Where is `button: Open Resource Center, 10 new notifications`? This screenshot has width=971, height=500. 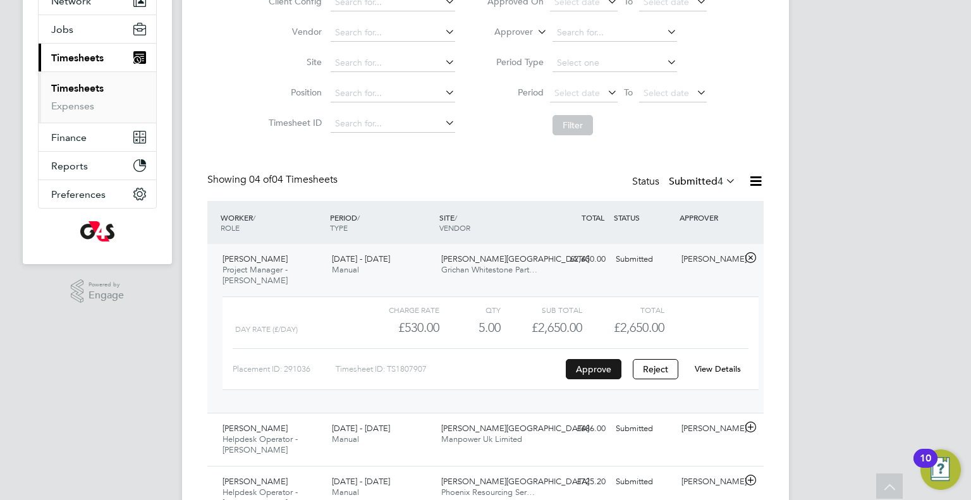 button: Open Resource Center, 10 new notifications is located at coordinates (941, 470).